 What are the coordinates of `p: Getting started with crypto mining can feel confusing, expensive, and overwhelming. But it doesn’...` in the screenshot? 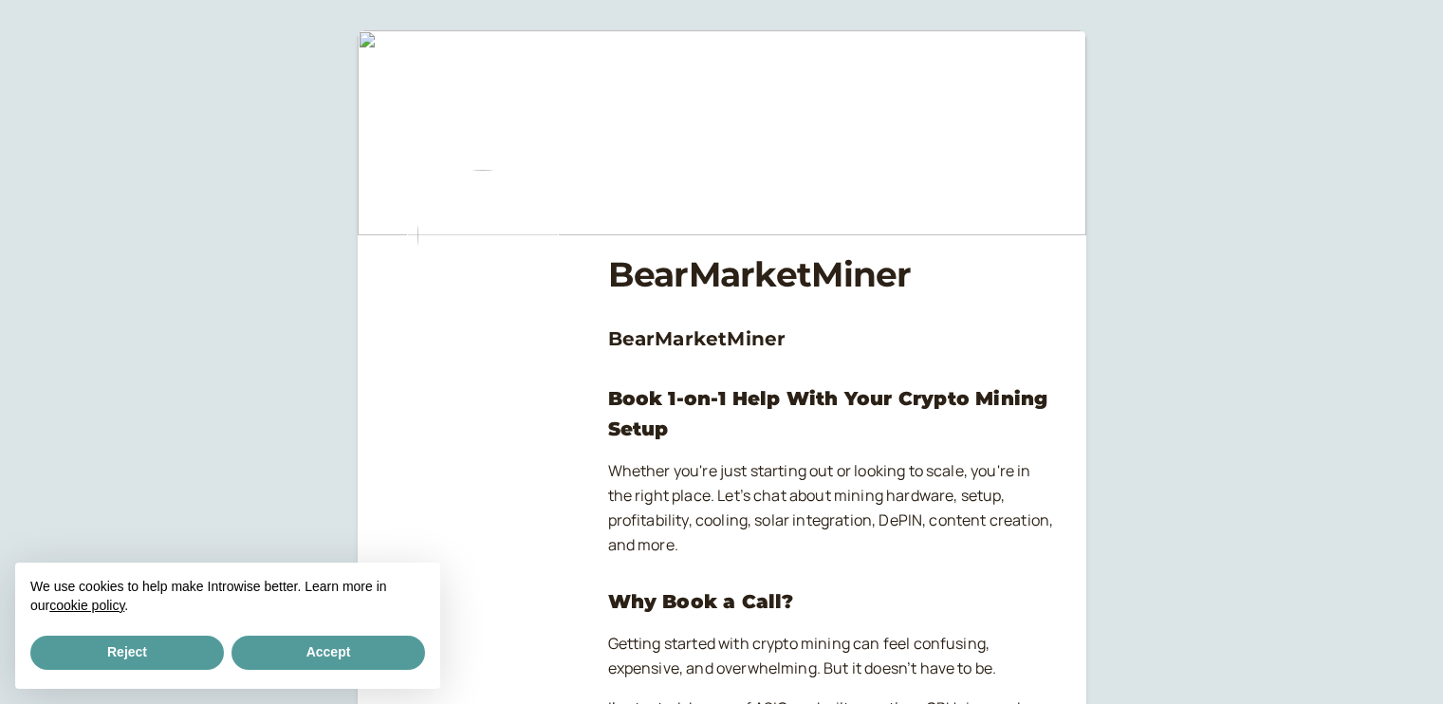 It's located at (832, 657).